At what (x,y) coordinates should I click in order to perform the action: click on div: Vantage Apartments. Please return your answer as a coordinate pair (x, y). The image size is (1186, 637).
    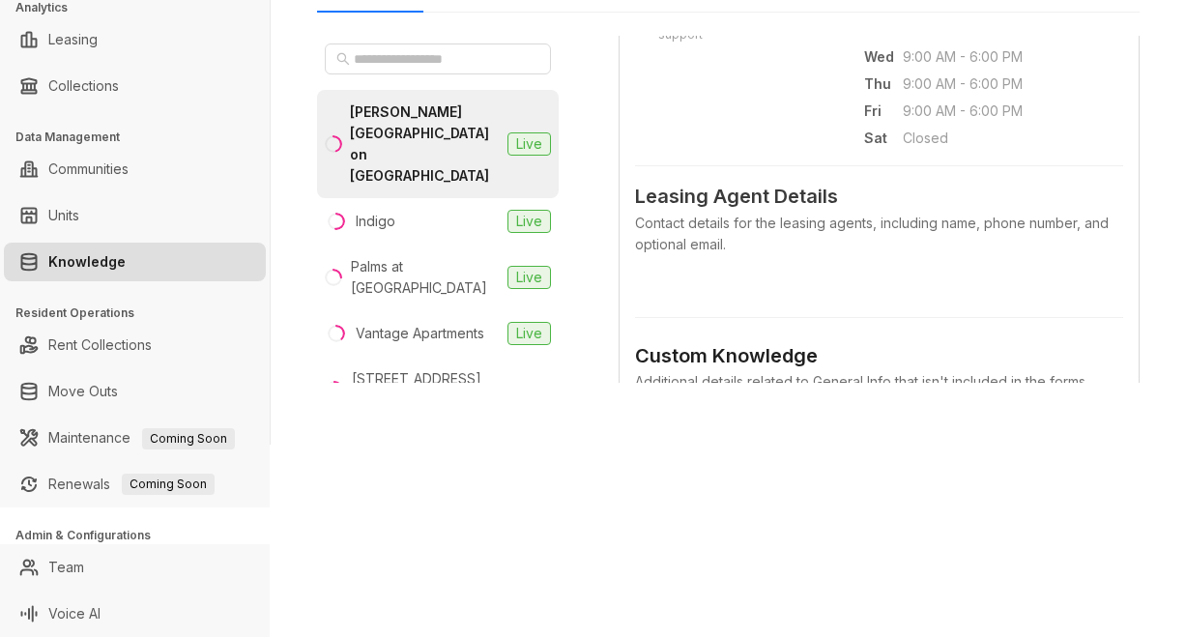
    Looking at the image, I should click on (419, 333).